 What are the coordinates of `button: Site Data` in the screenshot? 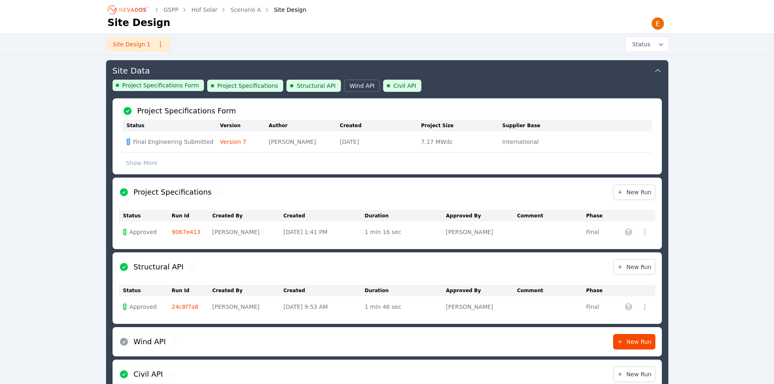 It's located at (387, 70).